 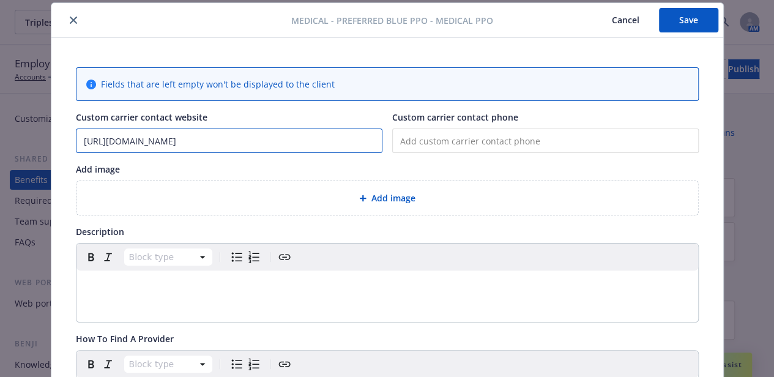 What do you see at coordinates (141, 117) in the screenshot?
I see `span: Custom carrier contact website` at bounding box center [141, 117].